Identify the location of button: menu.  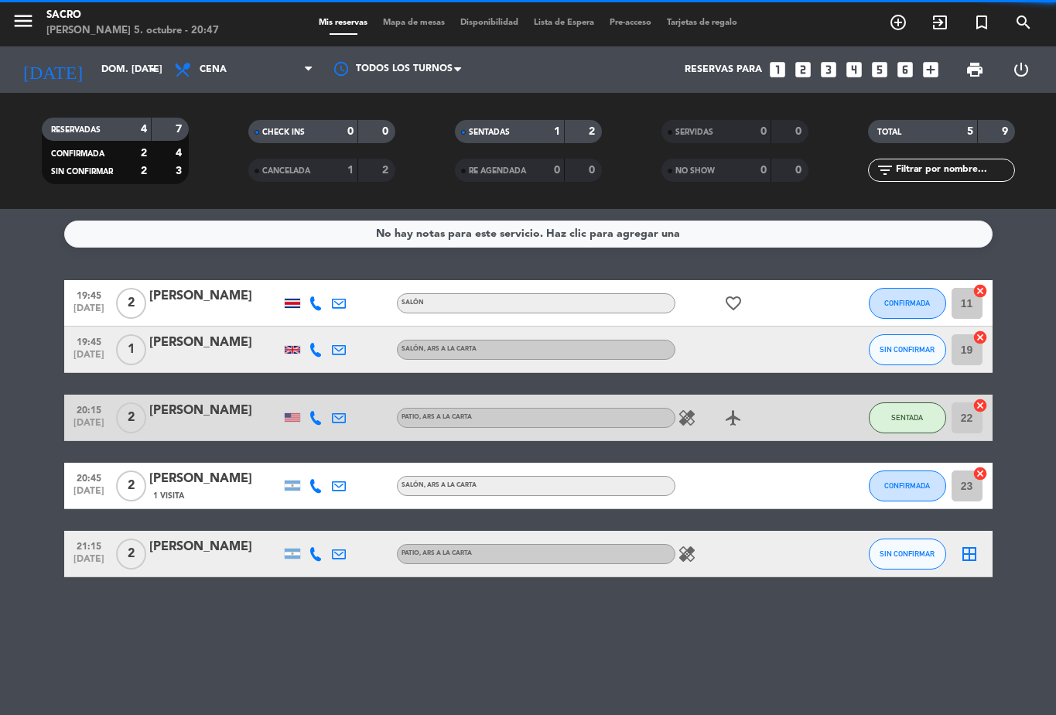
(23, 23).